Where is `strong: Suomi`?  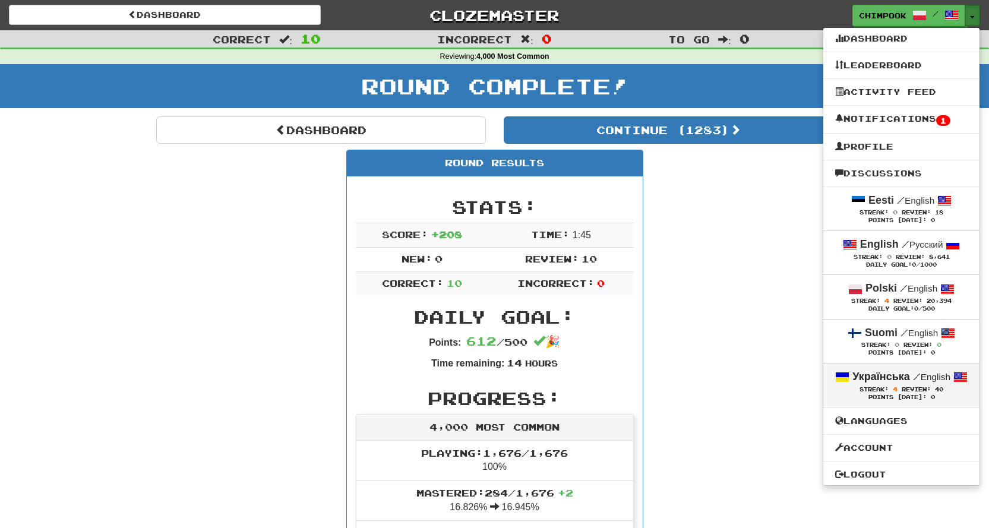 strong: Suomi is located at coordinates (881, 333).